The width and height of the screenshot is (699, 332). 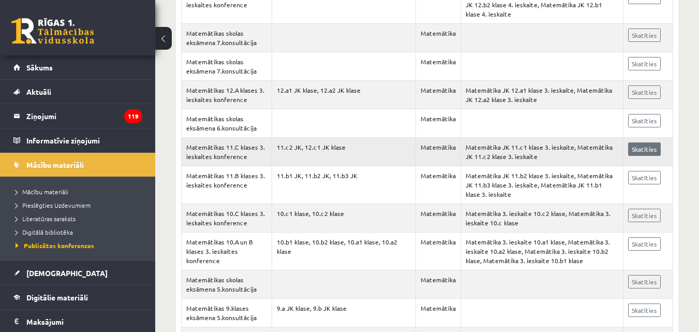 I want to click on legend: Ziņojumi, so click(x=84, y=116).